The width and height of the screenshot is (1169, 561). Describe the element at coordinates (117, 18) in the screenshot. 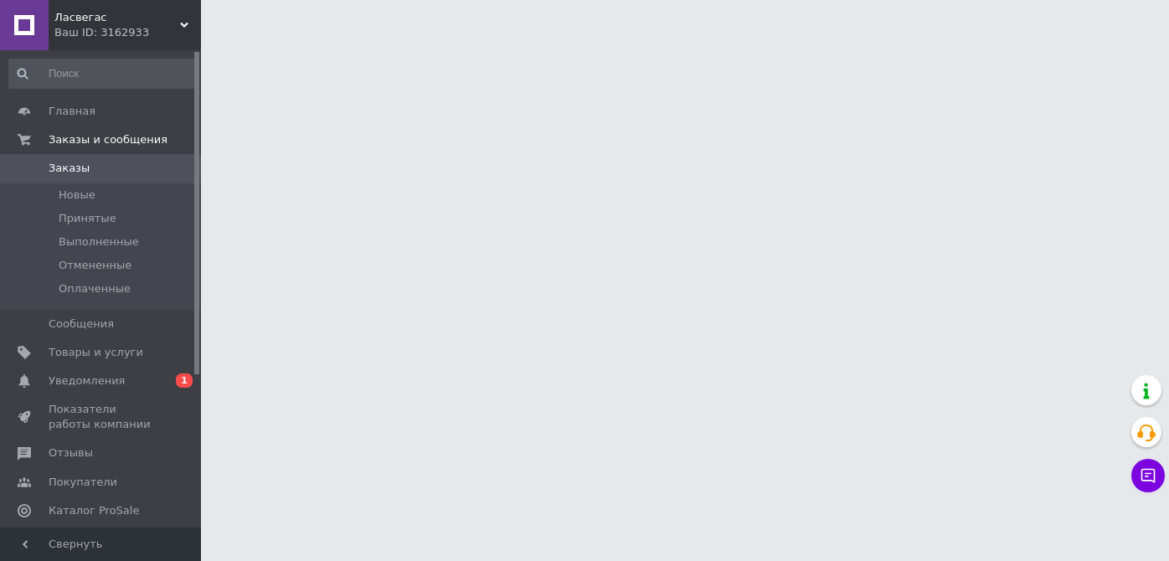

I see `span: Ласвегас` at that location.